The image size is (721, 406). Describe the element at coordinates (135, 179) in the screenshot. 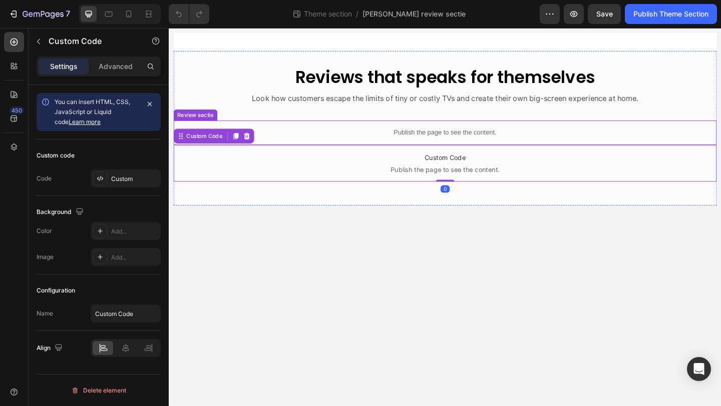

I see `div: Custom` at that location.